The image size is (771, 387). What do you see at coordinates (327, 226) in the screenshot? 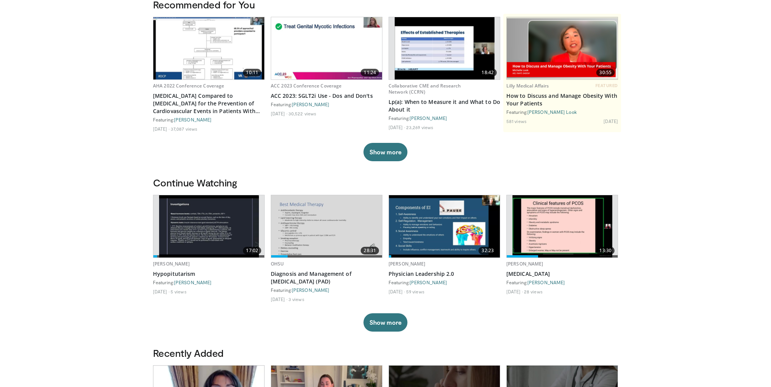
I see `a: 28:31` at bounding box center [327, 226].